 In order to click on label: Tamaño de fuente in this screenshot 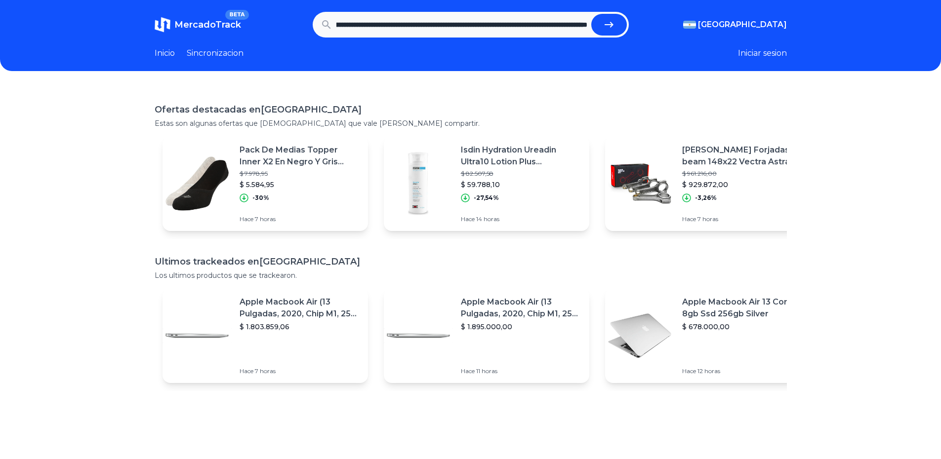, I will do `click(32, 64)`.